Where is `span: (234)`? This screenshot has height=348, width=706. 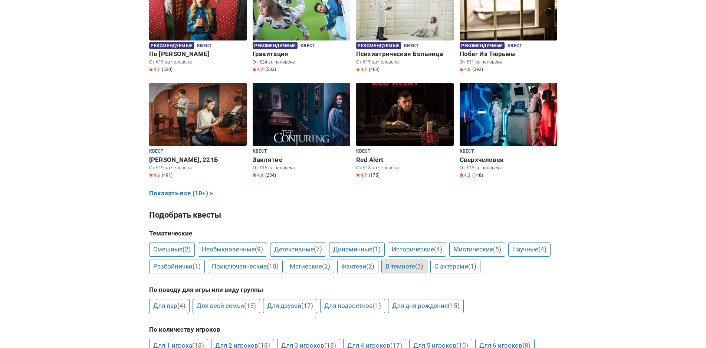
span: (234) is located at coordinates (270, 175).